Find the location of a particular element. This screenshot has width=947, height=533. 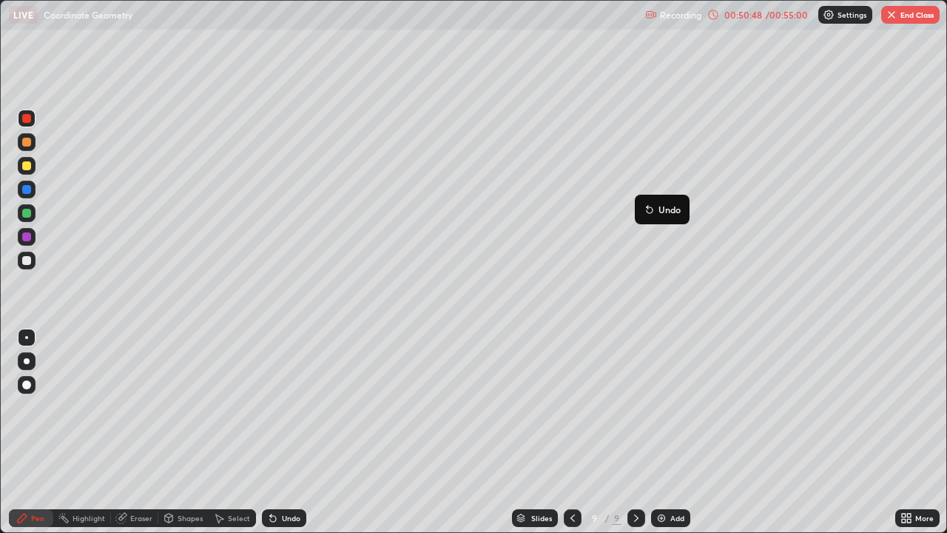

p: Coordinate Geometry is located at coordinates (88, 15).